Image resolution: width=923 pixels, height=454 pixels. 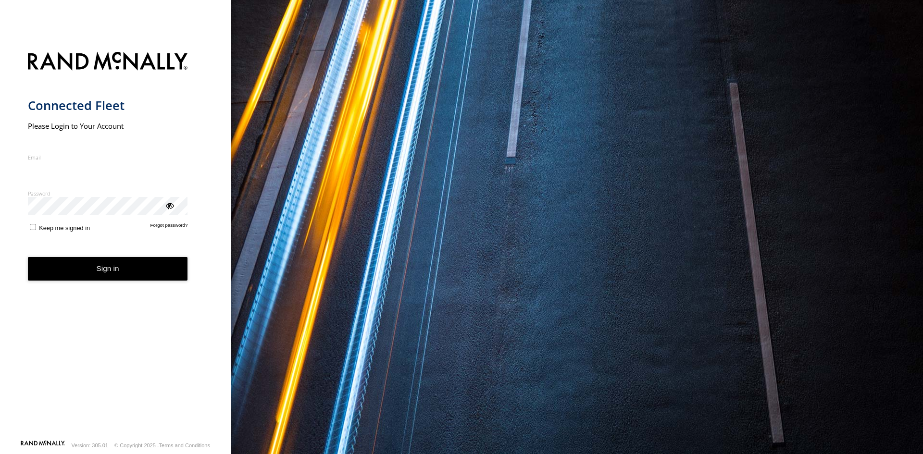 I want to click on h1: Connected Fleet, so click(x=108, y=105).